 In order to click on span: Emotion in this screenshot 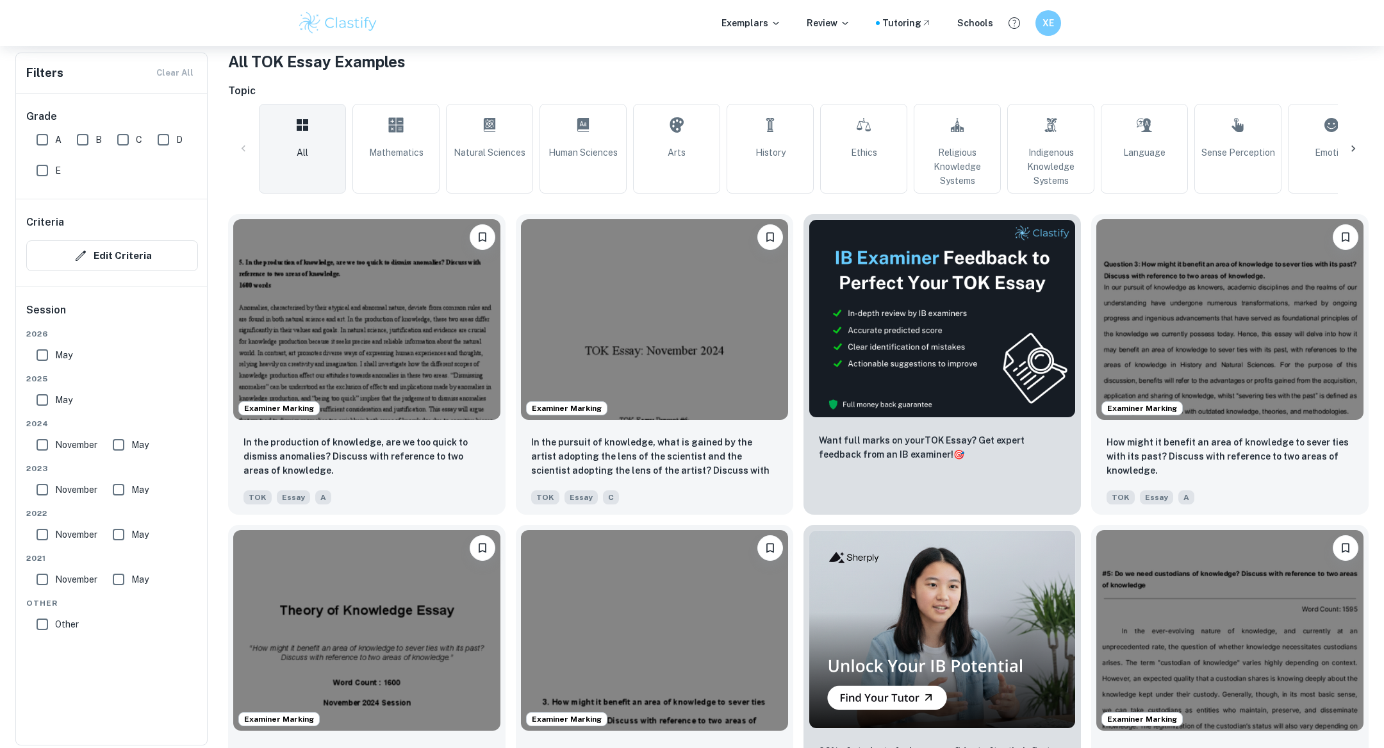, I will do `click(1332, 153)`.